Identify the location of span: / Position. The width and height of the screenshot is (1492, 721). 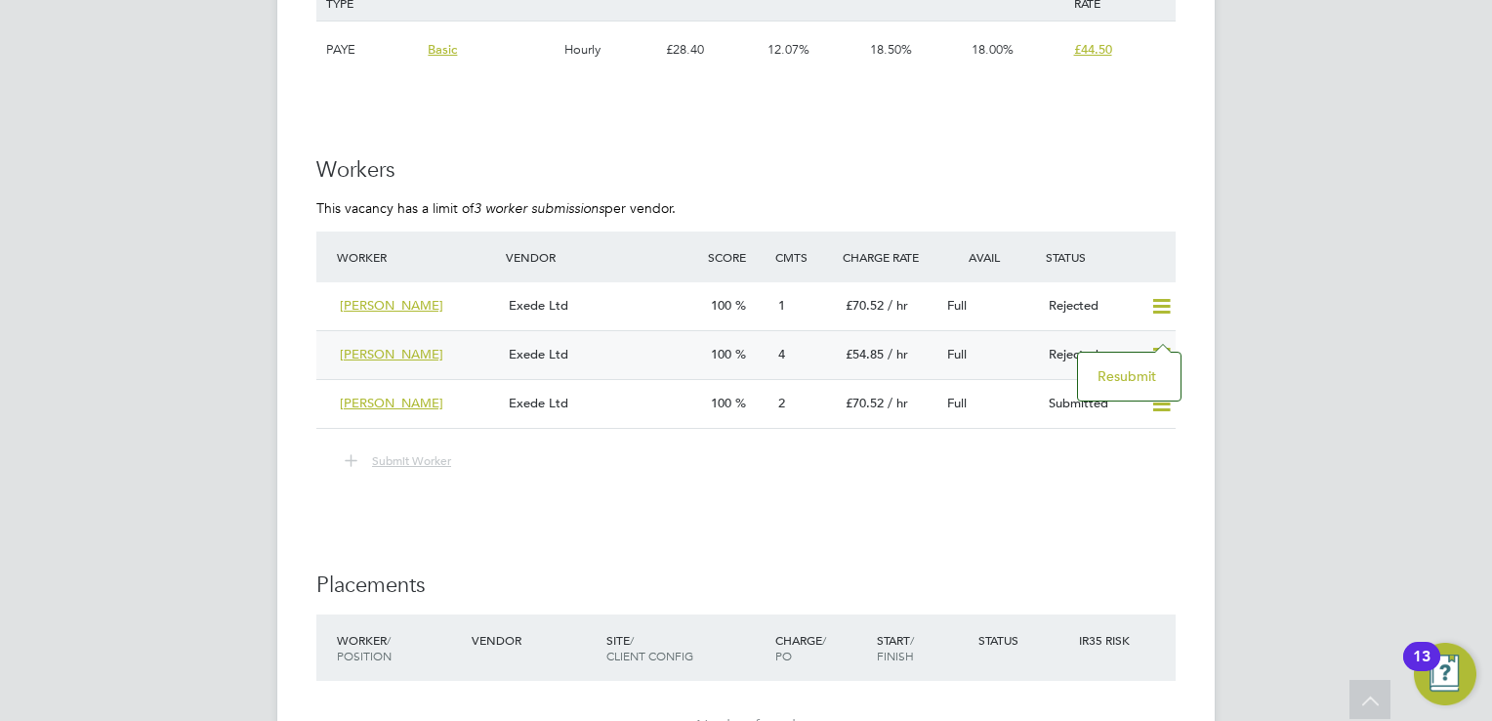
(364, 647).